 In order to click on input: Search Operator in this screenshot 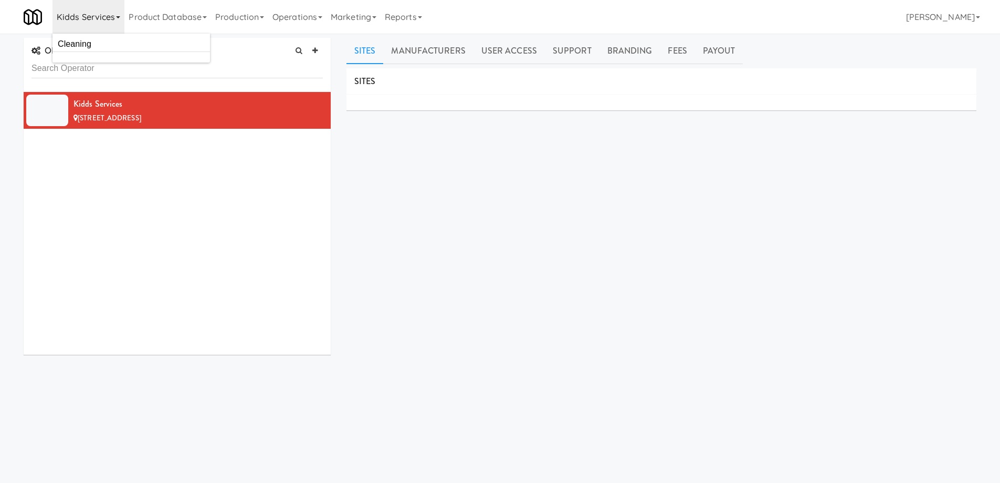, I will do `click(177, 68)`.